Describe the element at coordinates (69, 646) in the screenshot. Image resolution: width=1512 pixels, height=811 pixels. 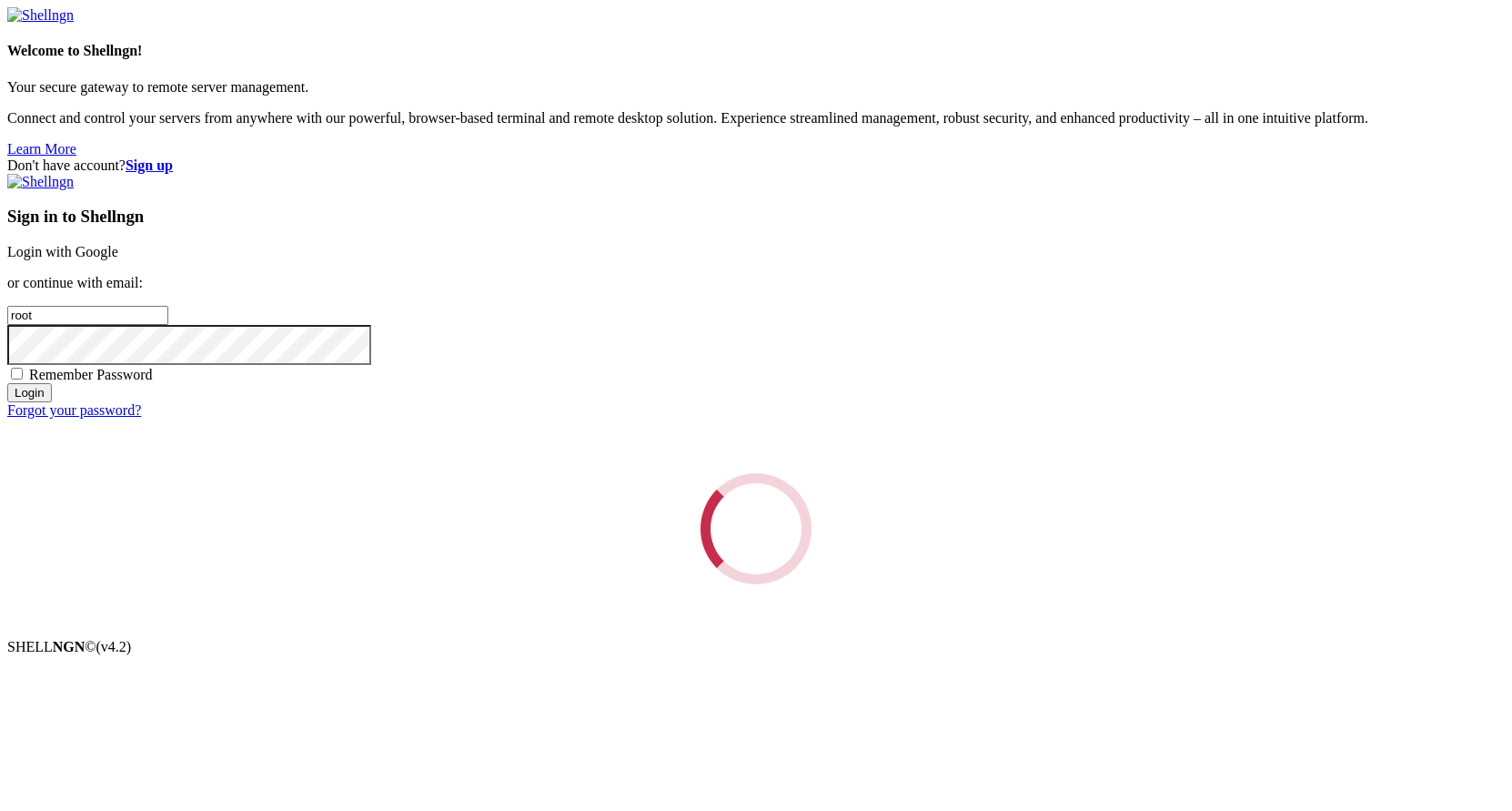
I see `b: NGN` at that location.